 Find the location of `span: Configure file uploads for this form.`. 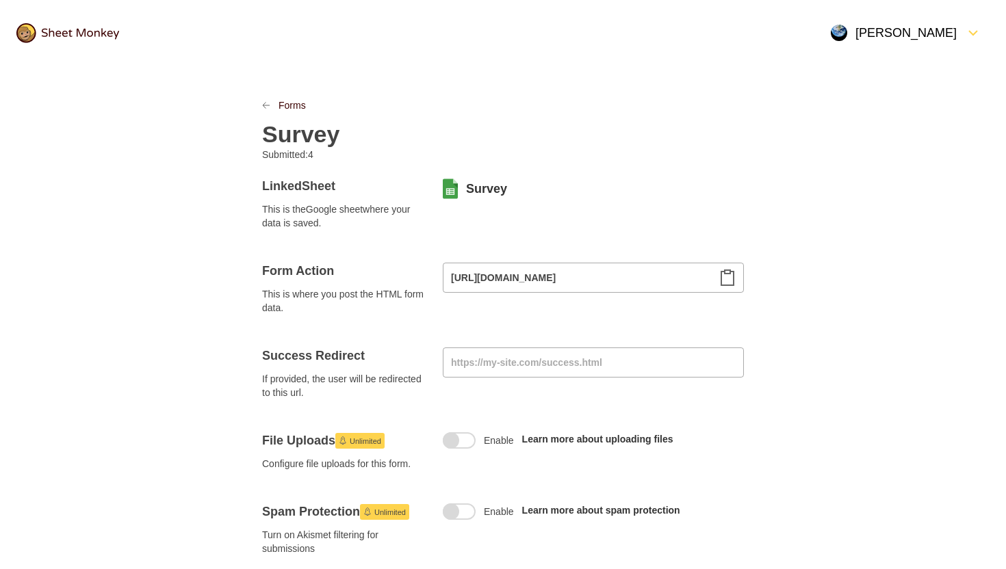

span: Configure file uploads for this form. is located at coordinates (344, 464).